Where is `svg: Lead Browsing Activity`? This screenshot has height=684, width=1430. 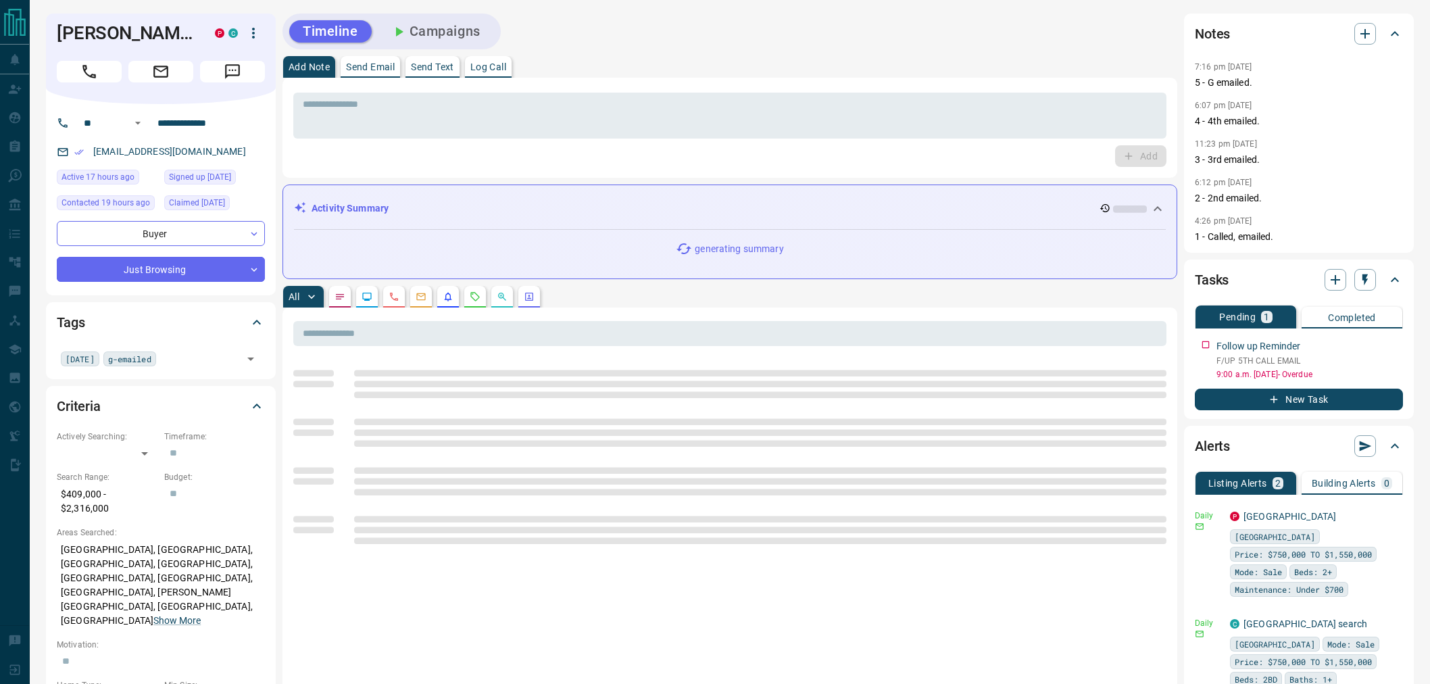
svg: Lead Browsing Activity is located at coordinates (367, 297).